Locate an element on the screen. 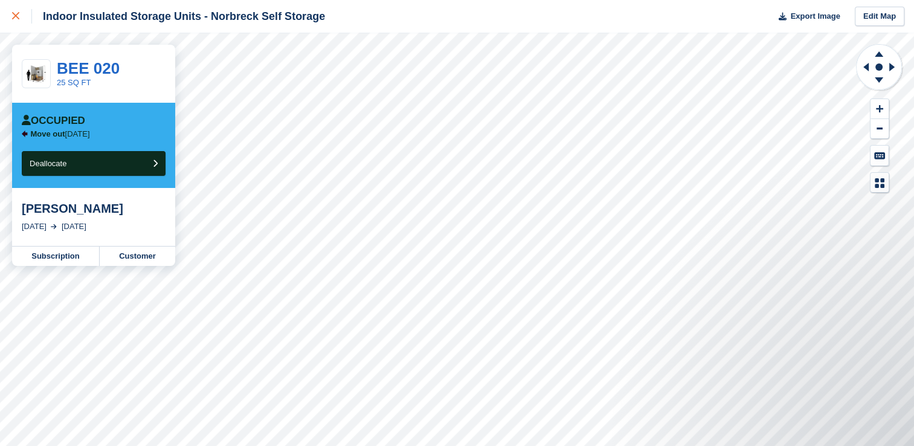 This screenshot has width=914, height=446. button: Zoom Out is located at coordinates (880, 129).